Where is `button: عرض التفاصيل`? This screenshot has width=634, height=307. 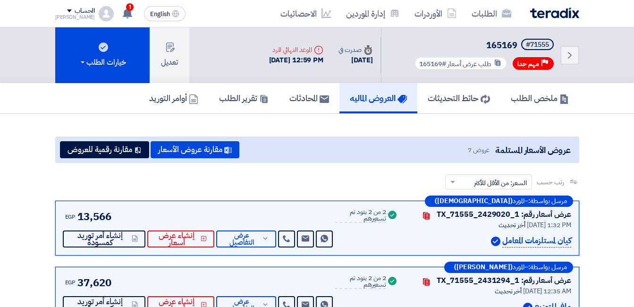 button: عرض التفاصيل is located at coordinates (246, 239).